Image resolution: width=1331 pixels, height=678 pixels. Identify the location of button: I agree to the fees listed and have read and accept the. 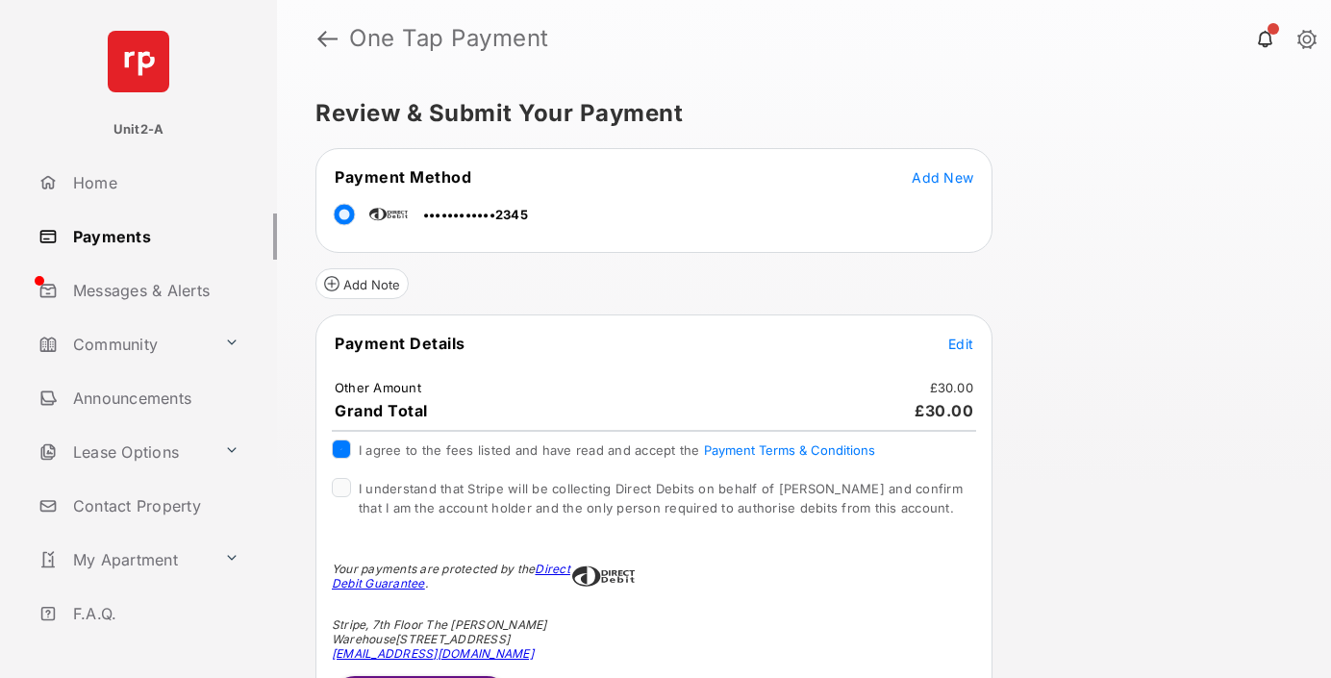
(790, 450).